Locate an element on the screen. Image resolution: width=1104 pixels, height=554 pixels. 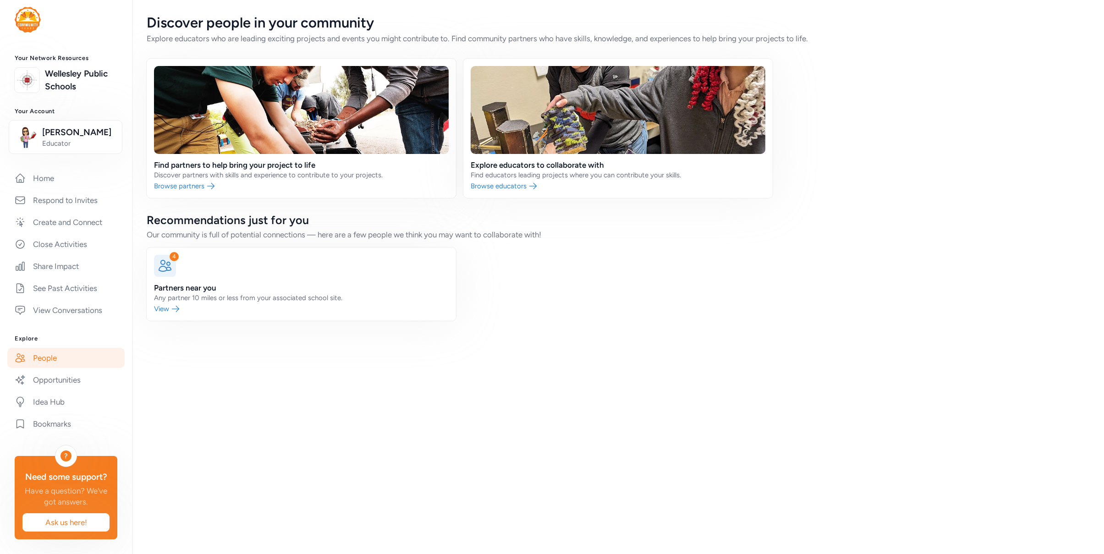
a: Wellesley Public Schools is located at coordinates (81, 80).